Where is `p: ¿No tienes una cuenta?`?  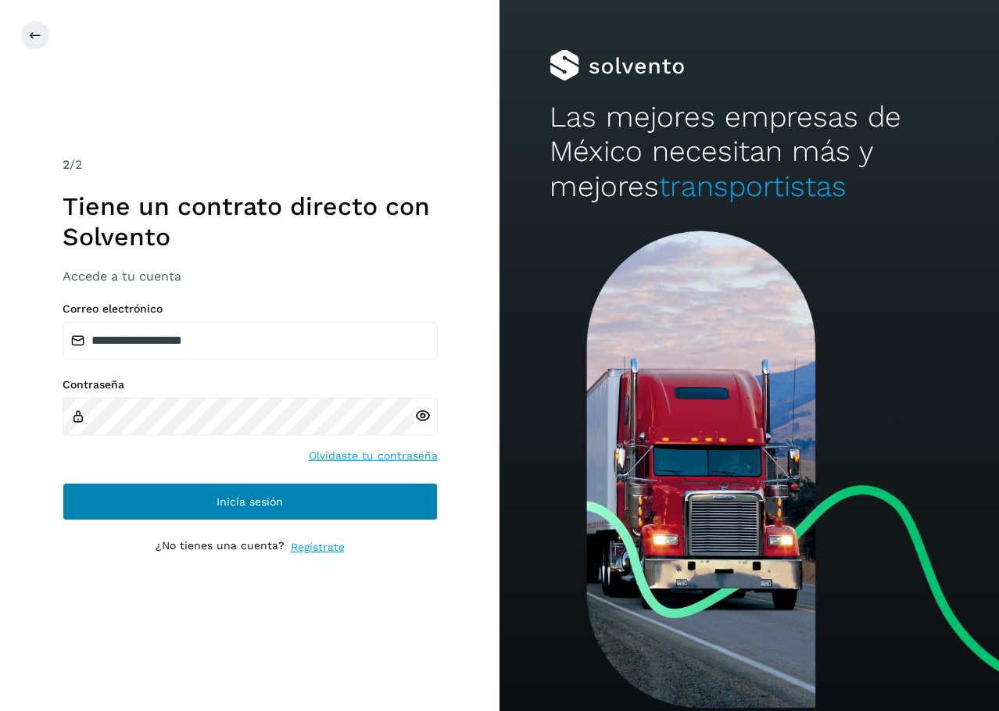
p: ¿No tienes una cuenta? is located at coordinates (220, 547).